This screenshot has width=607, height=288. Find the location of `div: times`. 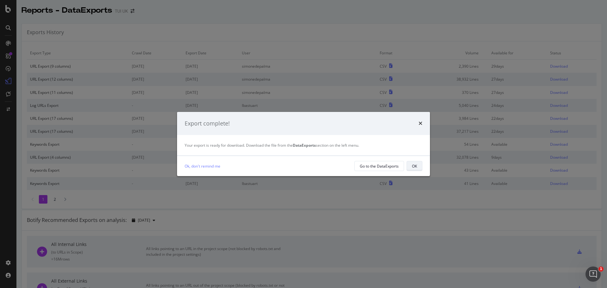

div: times is located at coordinates (421, 124).